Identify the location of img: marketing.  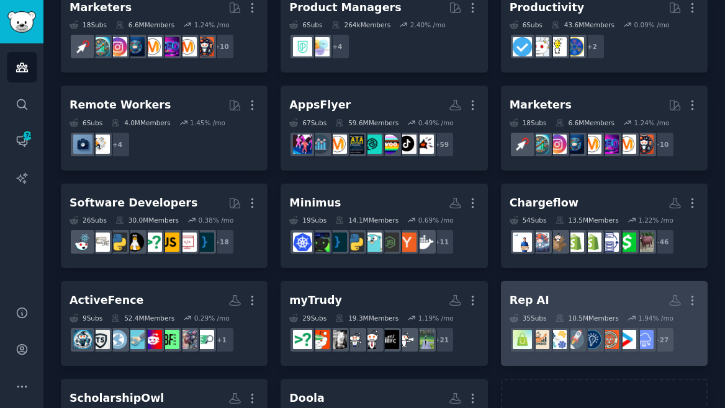
(626, 144).